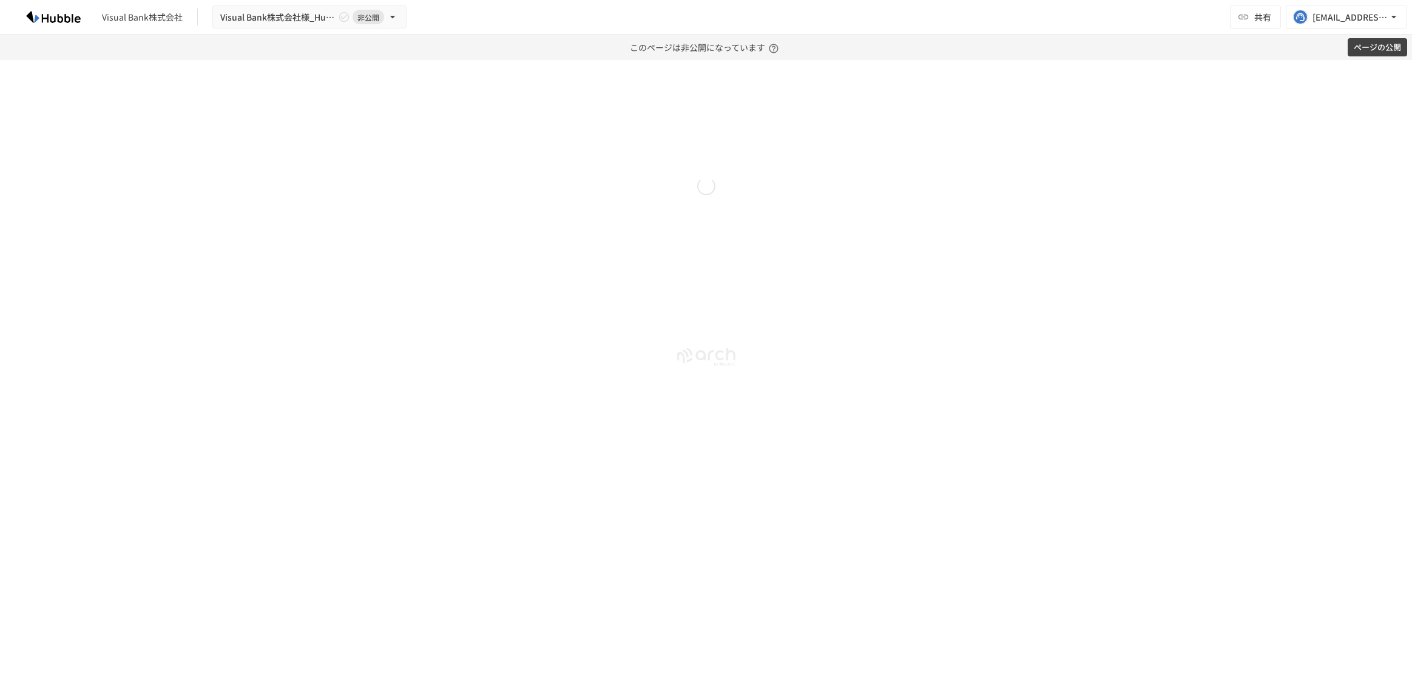 The width and height of the screenshot is (1412, 678). Describe the element at coordinates (142, 17) in the screenshot. I see `div: Visual Bank株式会社` at that location.